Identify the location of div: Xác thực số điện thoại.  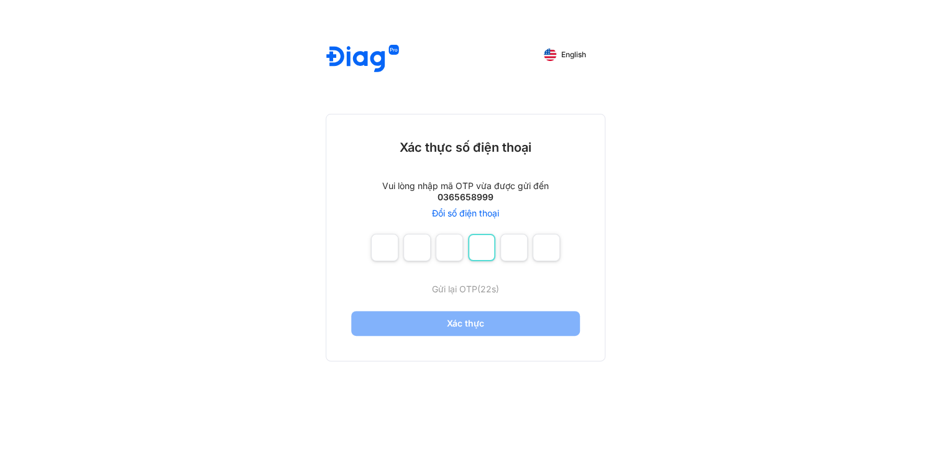
(465, 147).